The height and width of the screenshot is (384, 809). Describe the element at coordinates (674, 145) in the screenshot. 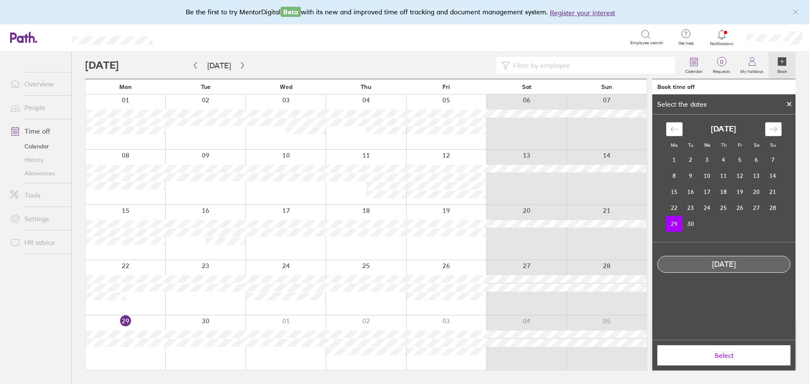

I see `small: Mo` at that location.